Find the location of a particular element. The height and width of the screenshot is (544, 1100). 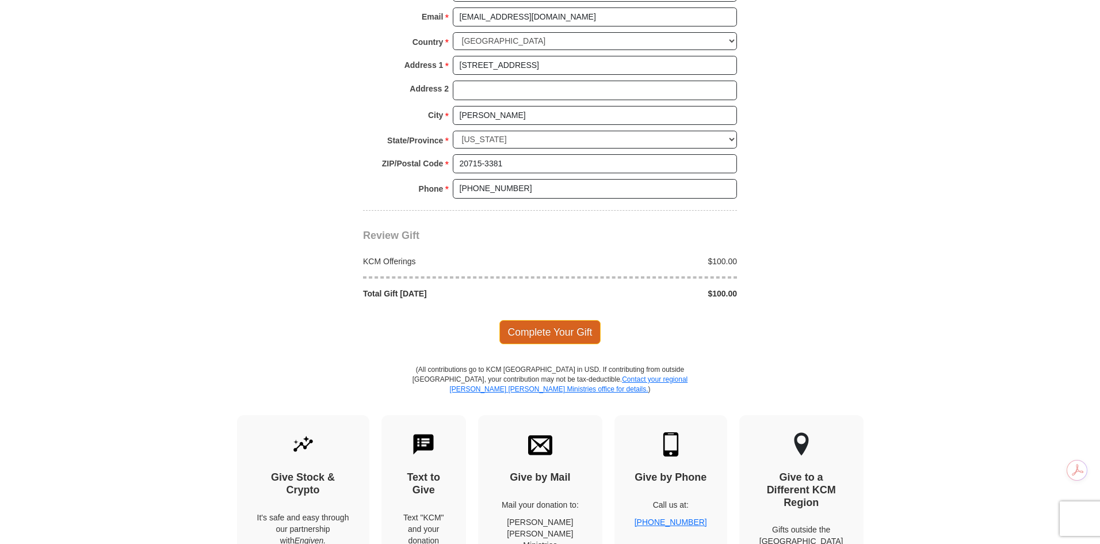

h4: Give by Mail is located at coordinates (540, 477).